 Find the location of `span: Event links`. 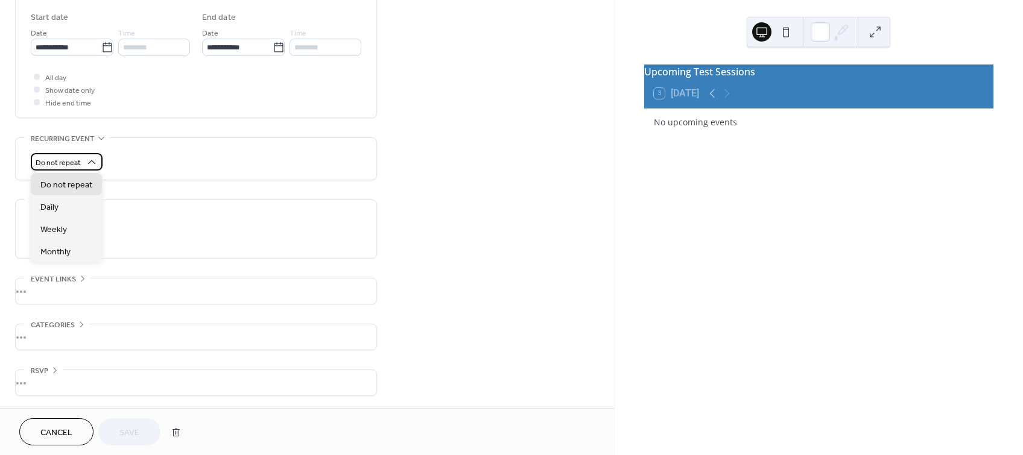

span: Event links is located at coordinates (53, 279).